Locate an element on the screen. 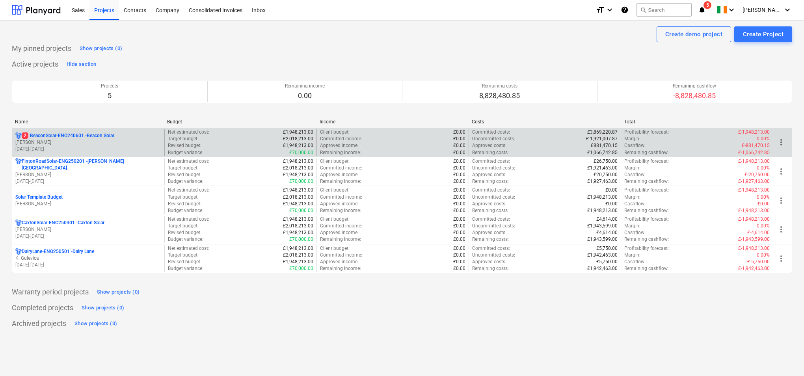 The image size is (804, 376). div: Hide section is located at coordinates (81, 64).